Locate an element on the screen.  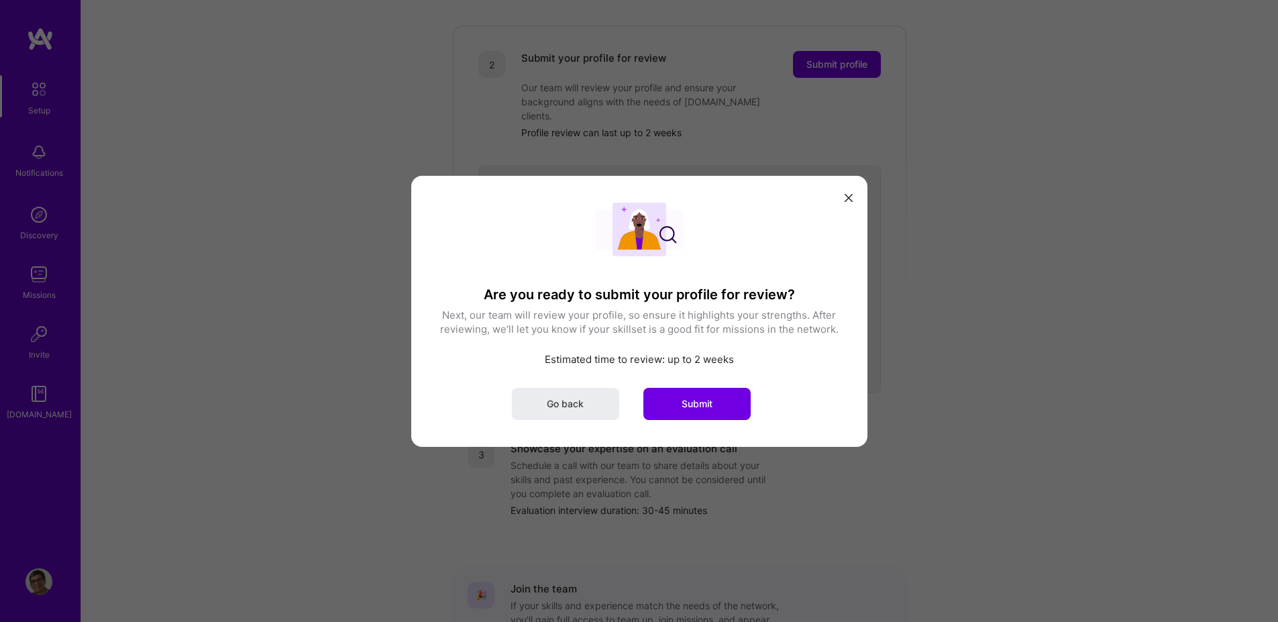
span: Go back is located at coordinates (565, 403).